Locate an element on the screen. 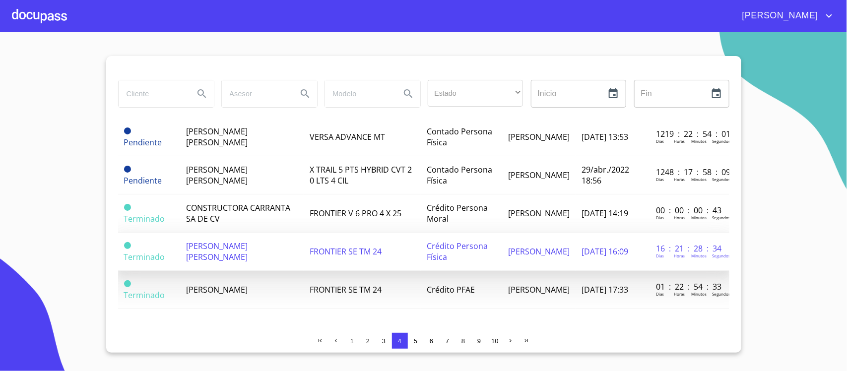 The width and height of the screenshot is (847, 371). span: 7 is located at coordinates (447, 341).